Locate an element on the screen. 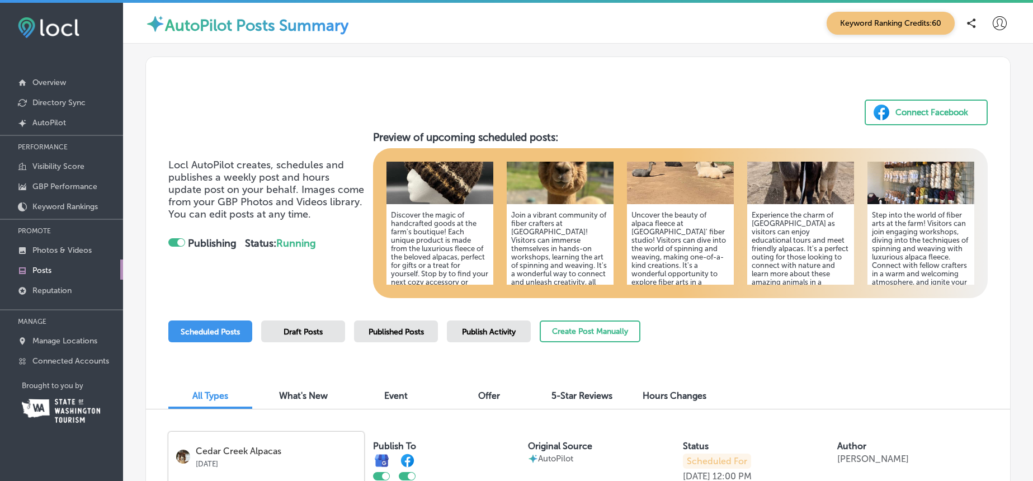 The height and width of the screenshot is (481, 1033). p: Manage Locations is located at coordinates (65, 341).